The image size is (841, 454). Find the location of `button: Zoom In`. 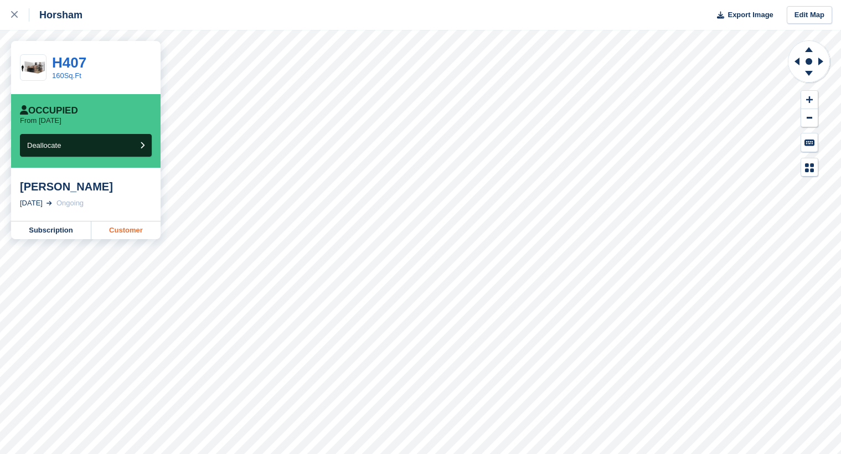

button: Zoom In is located at coordinates (810, 100).